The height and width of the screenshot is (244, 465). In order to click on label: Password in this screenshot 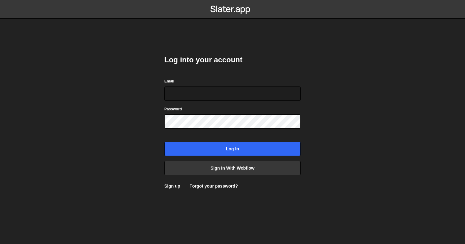, I will do `click(173, 109)`.